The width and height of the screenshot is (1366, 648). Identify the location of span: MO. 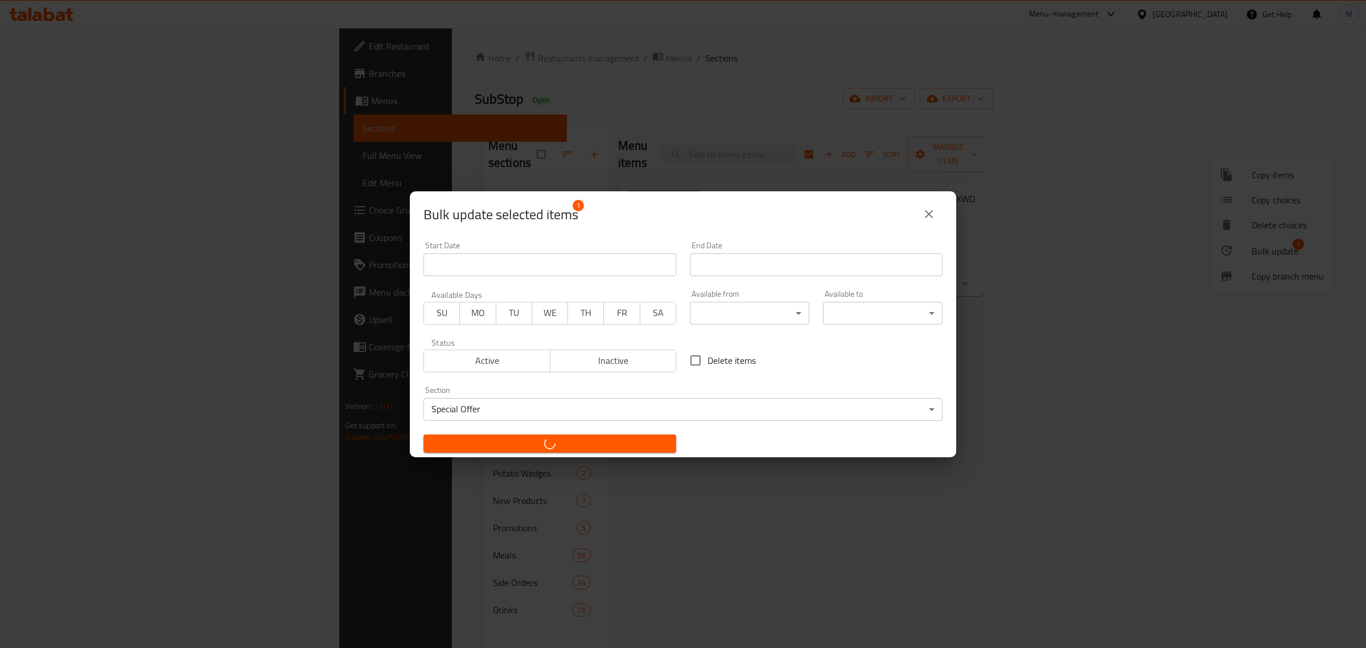
(478, 312).